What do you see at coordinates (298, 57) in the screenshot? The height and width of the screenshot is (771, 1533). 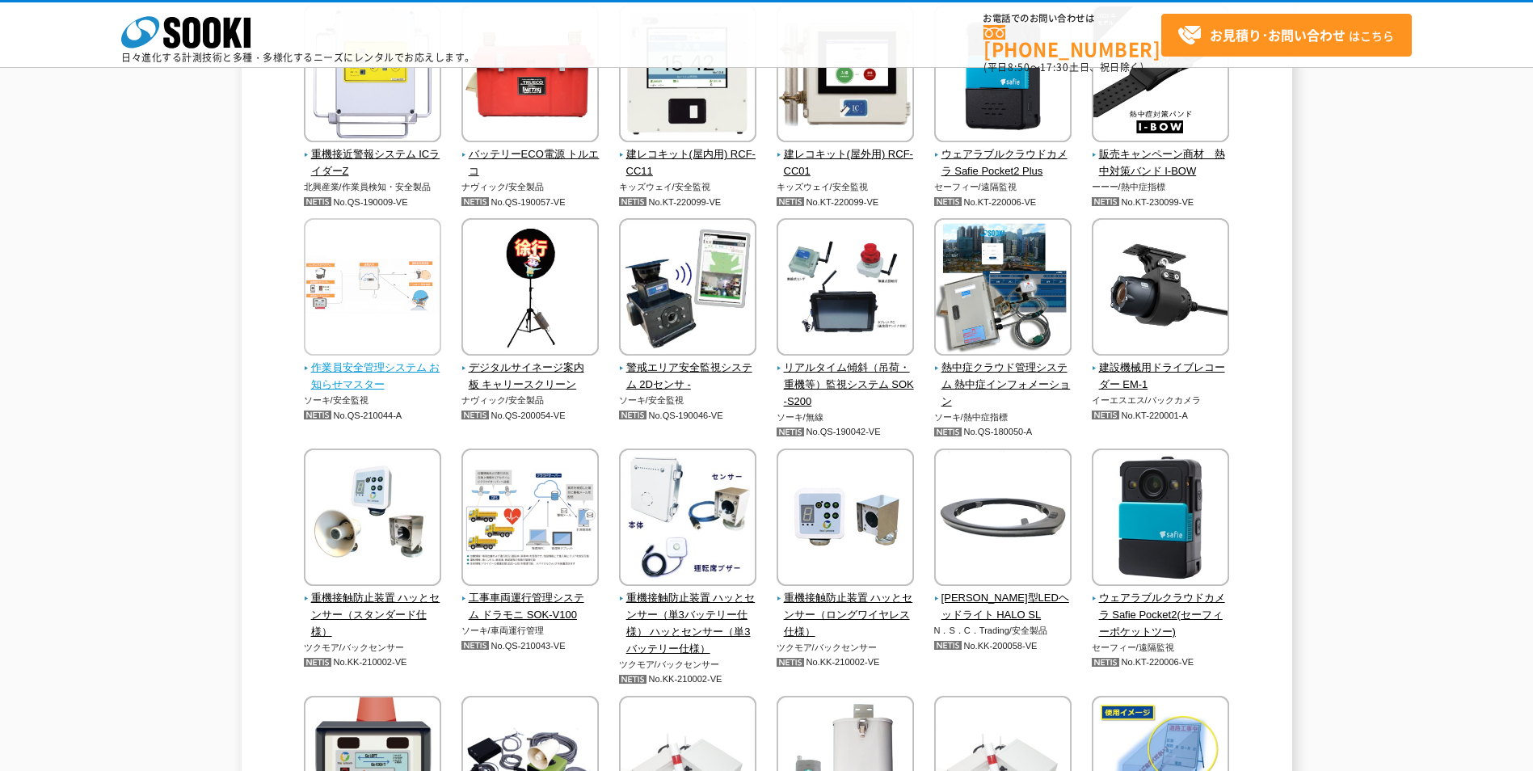 I see `p: 日々進化する計測技術と多種・多様化するニーズにレンタルでお応えします。` at bounding box center [298, 57].